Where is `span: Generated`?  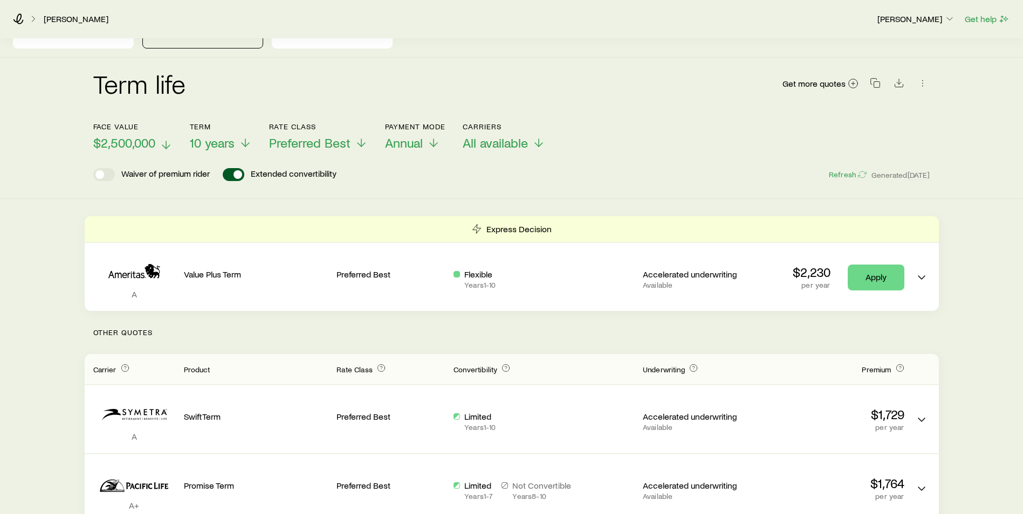
span: Generated is located at coordinates (900, 175).